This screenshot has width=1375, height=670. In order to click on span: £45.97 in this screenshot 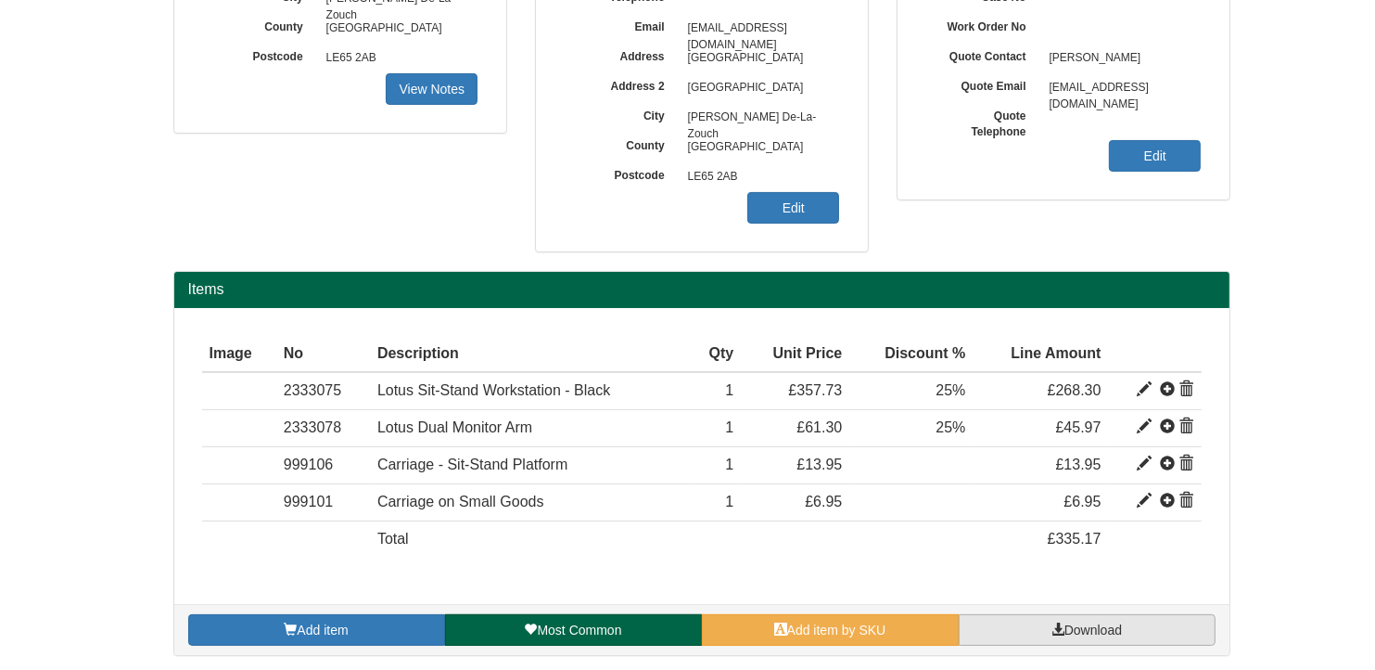, I will do `click(1079, 427)`.